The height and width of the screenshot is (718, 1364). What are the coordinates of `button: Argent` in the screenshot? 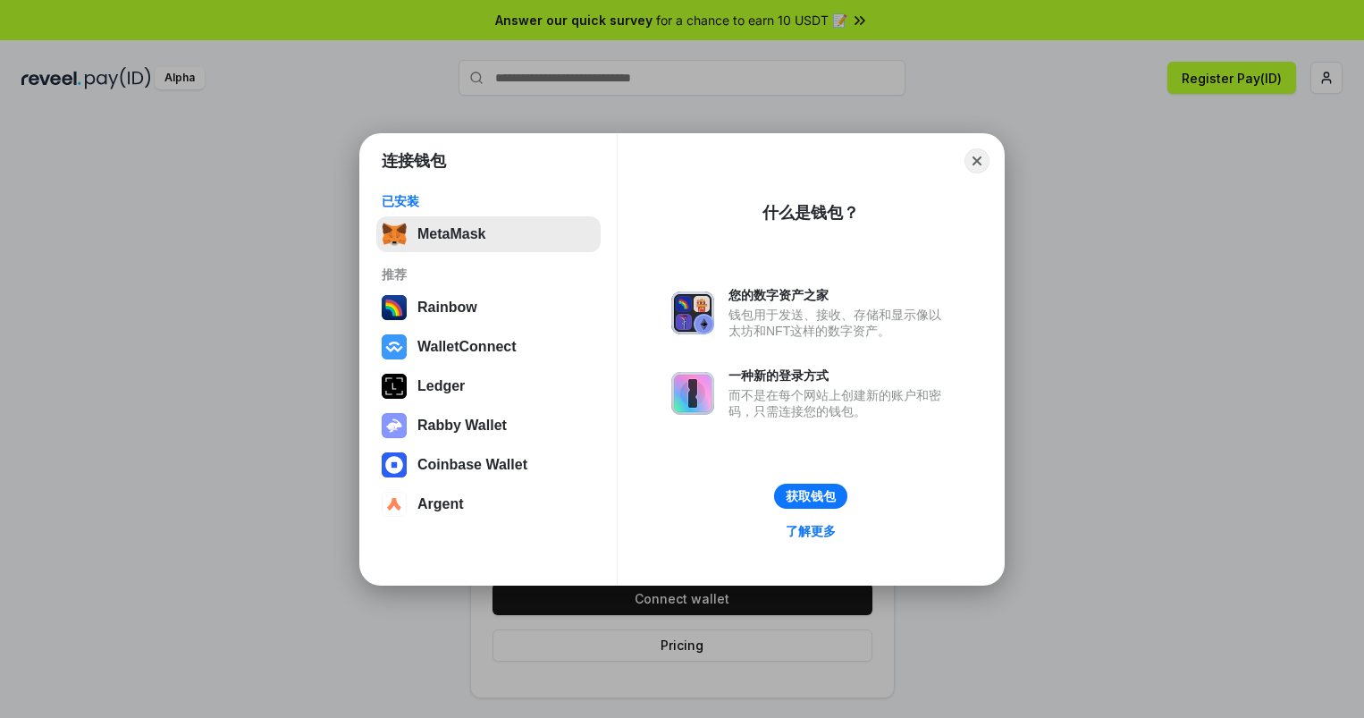 It's located at (488, 504).